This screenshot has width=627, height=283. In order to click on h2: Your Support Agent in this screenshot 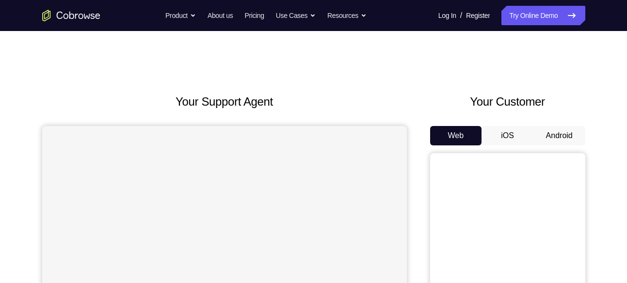, I will do `click(224, 102)`.